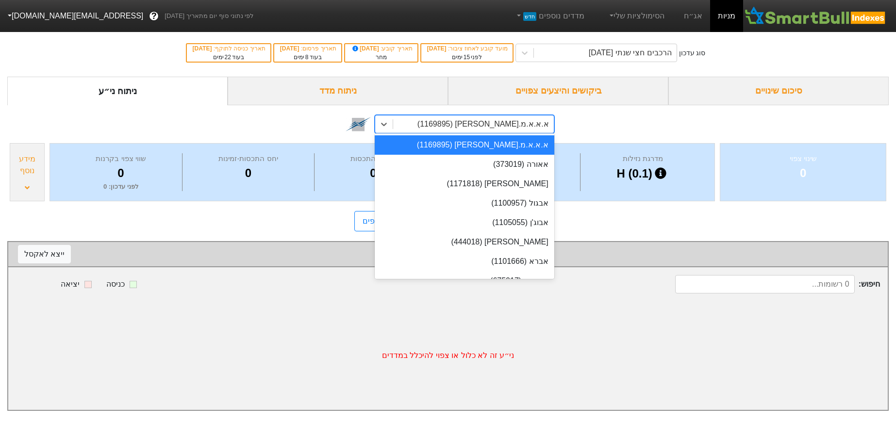 This screenshot has width=896, height=437. I want to click on div: ניתוח ני״ע, so click(117, 91).